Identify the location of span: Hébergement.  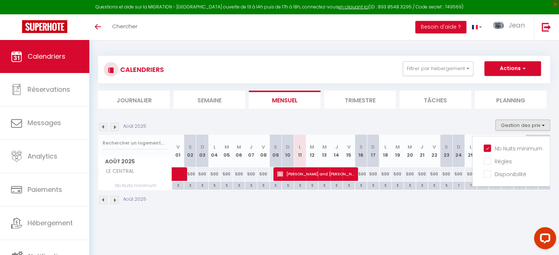
(50, 223).